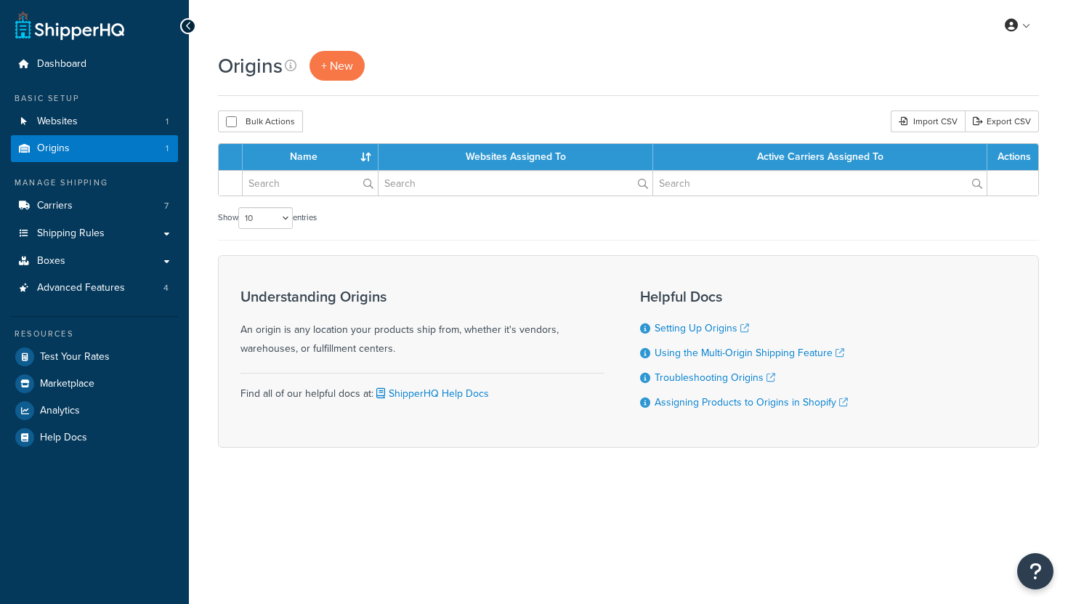  Describe the element at coordinates (94, 261) in the screenshot. I see `li: Boxes` at that location.